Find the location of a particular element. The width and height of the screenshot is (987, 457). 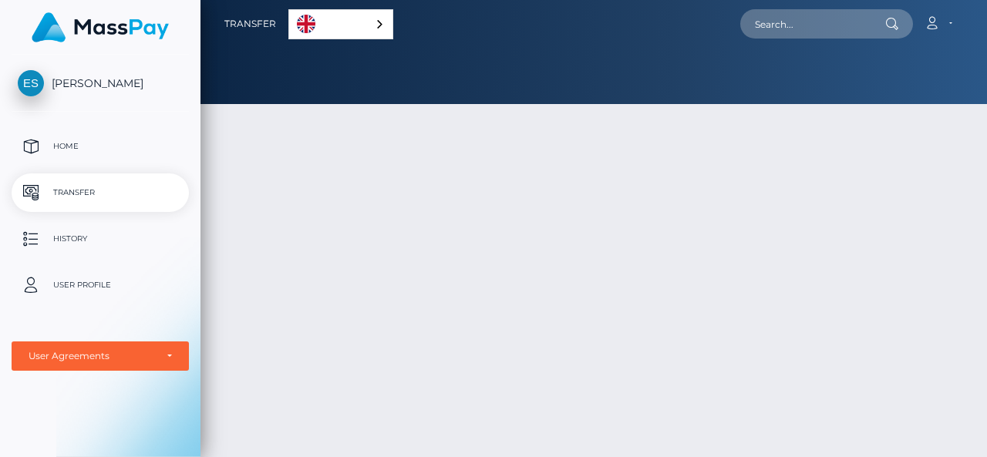

div: Language is located at coordinates (341, 24).